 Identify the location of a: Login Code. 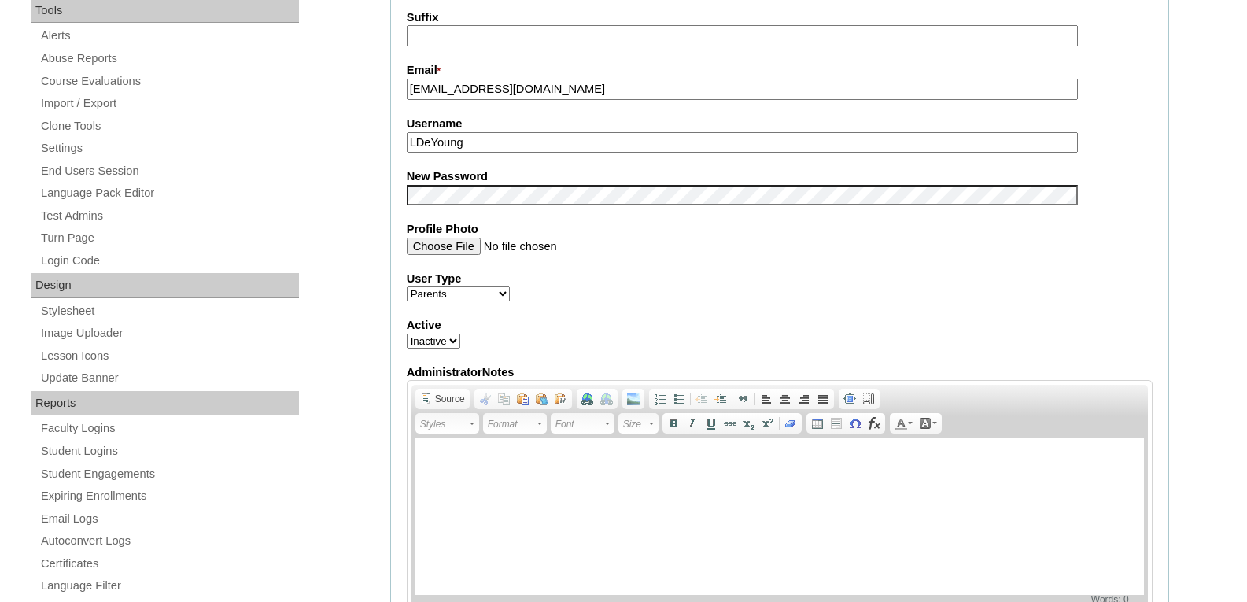
(169, 260).